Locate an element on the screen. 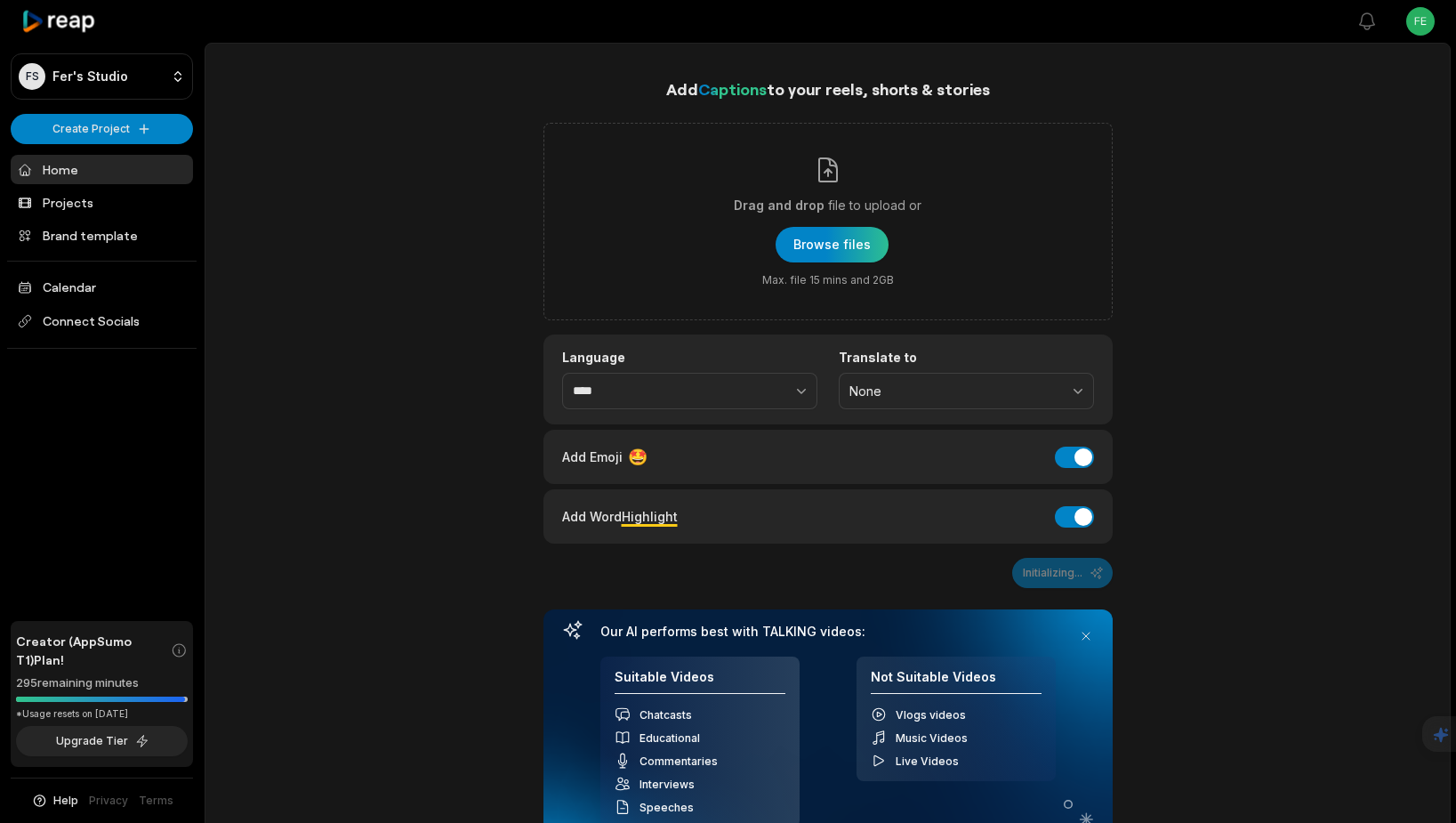 The image size is (1456, 823). span: Highlight is located at coordinates (650, 516).